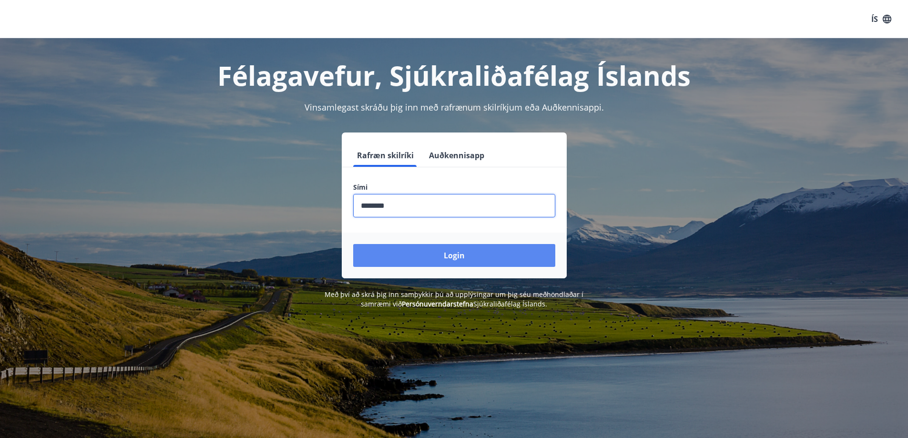  I want to click on button: ÍS, so click(881, 19).